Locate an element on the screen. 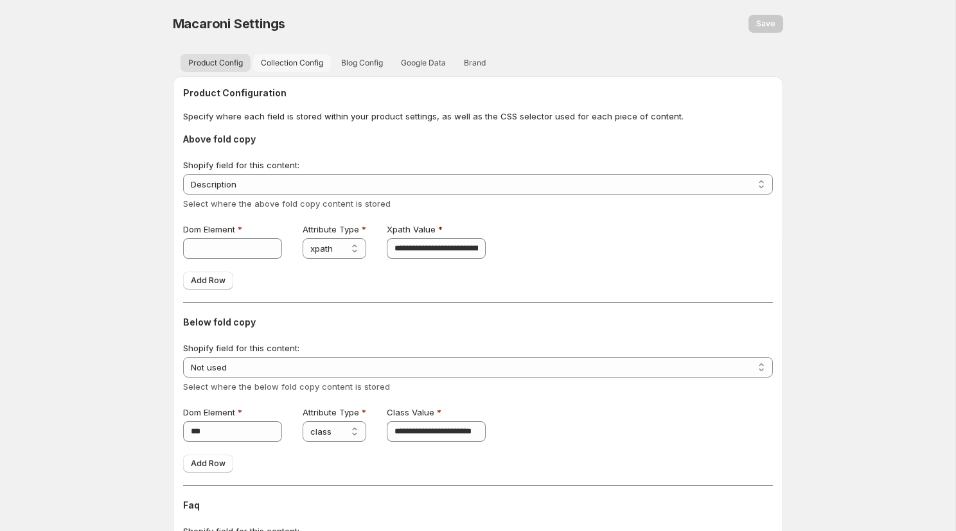 This screenshot has height=531, width=956. h3: Below fold copy is located at coordinates (478, 322).